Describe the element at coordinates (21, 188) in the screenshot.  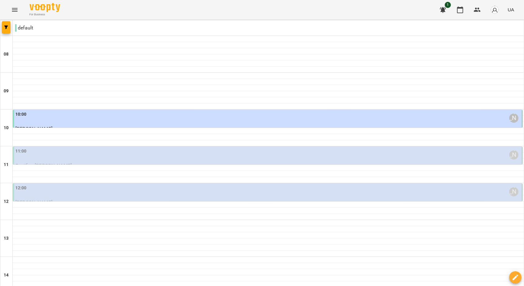
I see `label: 12:00` at that location.